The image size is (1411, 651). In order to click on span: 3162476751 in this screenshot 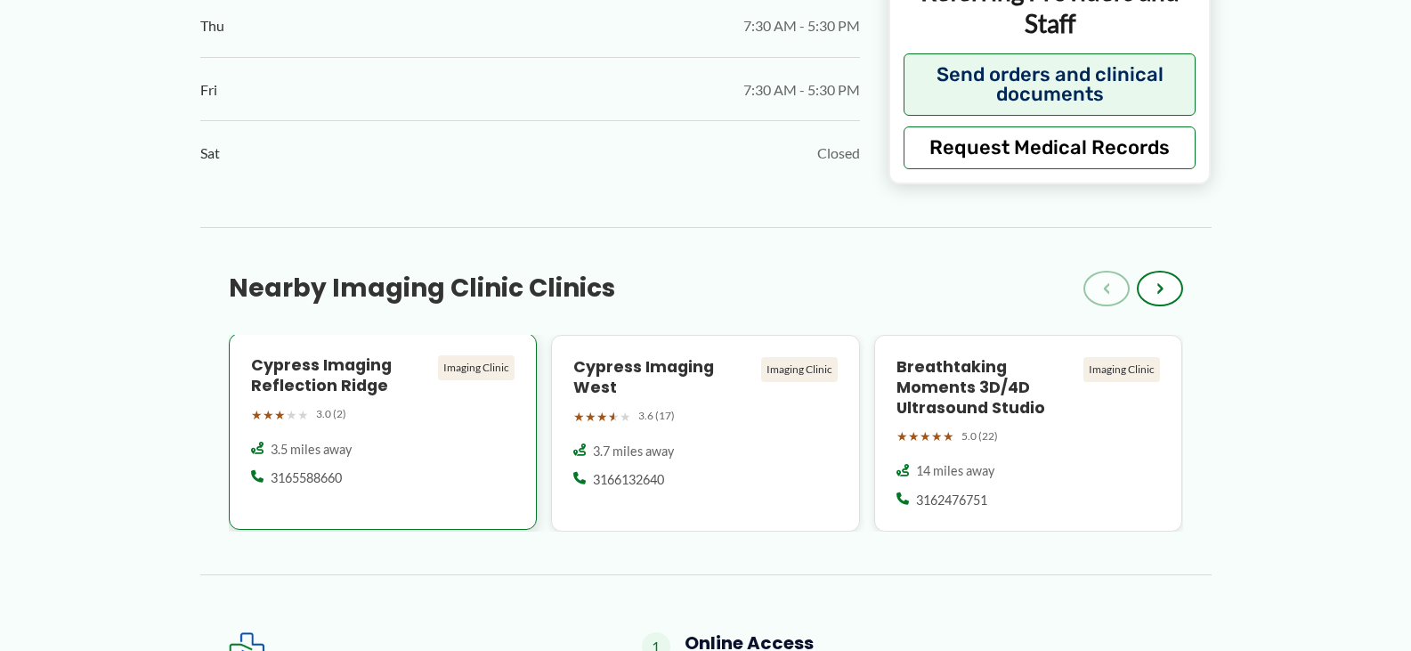, I will do `click(951, 500)`.